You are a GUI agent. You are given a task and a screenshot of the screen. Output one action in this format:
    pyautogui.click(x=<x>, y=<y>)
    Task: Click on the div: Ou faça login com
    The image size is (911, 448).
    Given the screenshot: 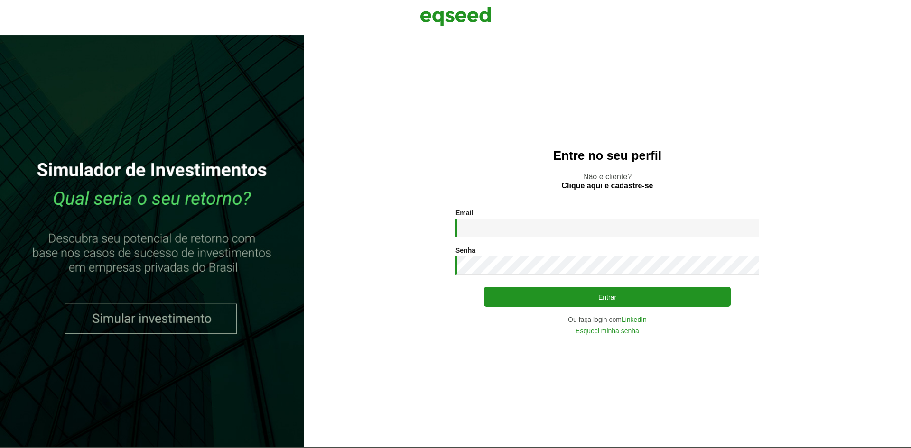 What is the action you would take?
    pyautogui.click(x=607, y=320)
    